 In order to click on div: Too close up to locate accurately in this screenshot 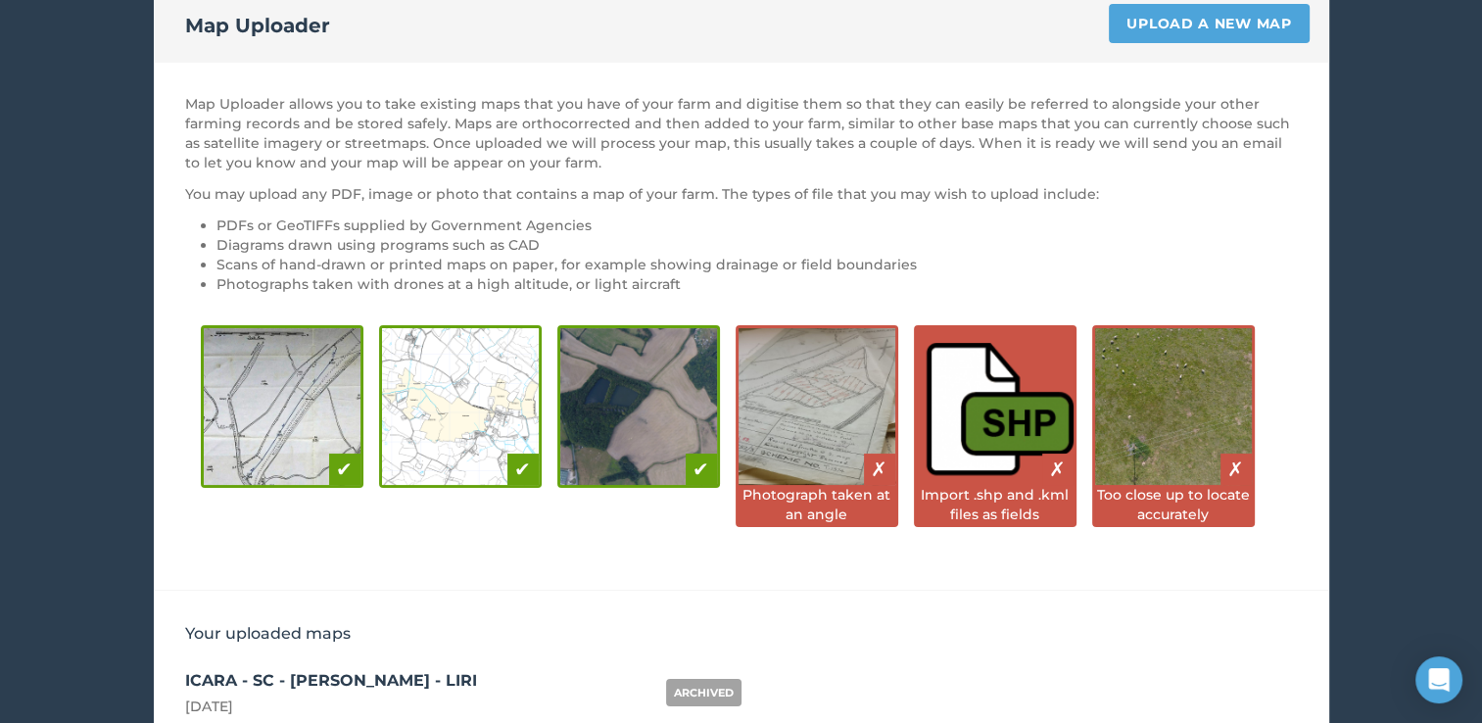, I will do `click(1174, 505)`.